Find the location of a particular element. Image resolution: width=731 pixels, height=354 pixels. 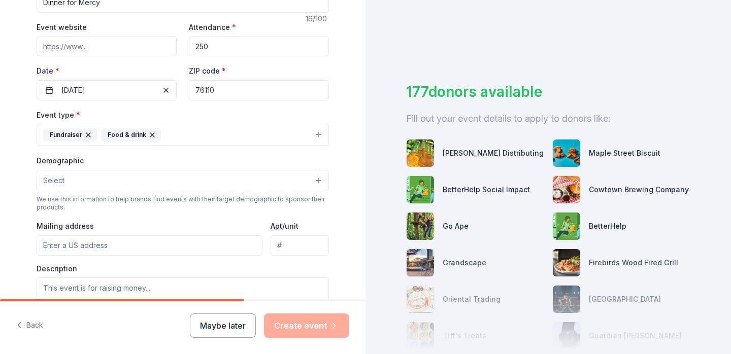

div: 16 /100 is located at coordinates (317, 19).